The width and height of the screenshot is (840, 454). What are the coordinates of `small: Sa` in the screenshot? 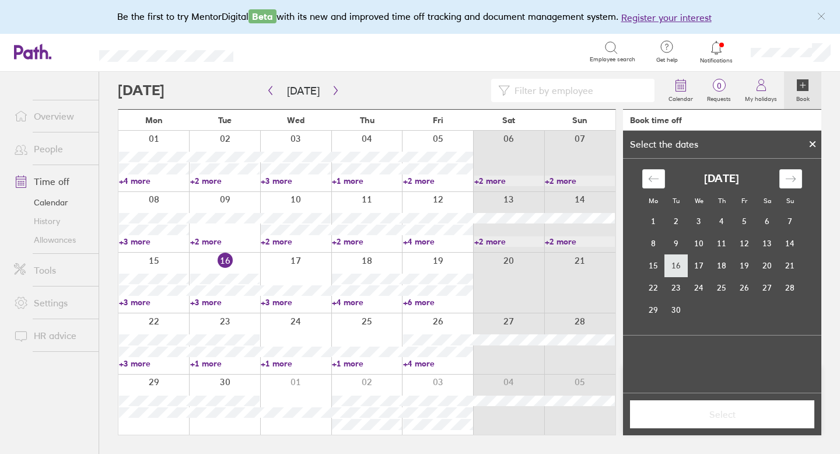 It's located at (767, 201).